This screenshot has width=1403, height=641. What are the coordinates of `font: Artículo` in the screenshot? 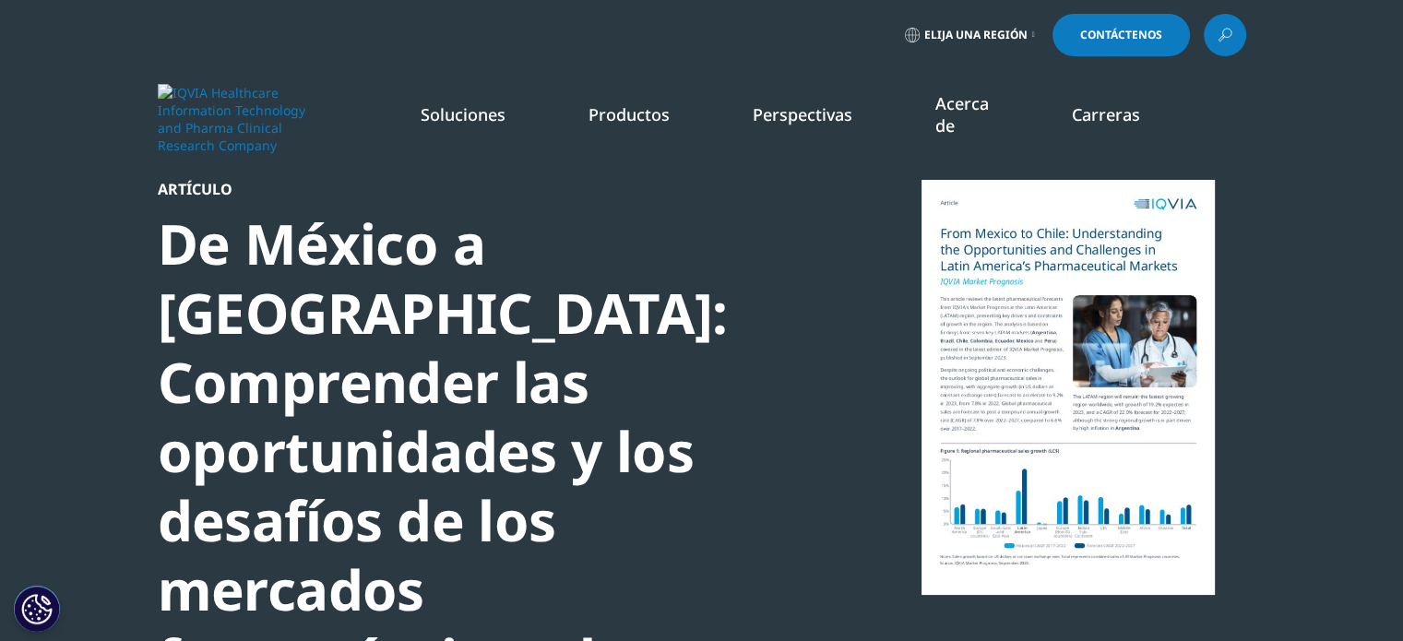 It's located at (195, 189).